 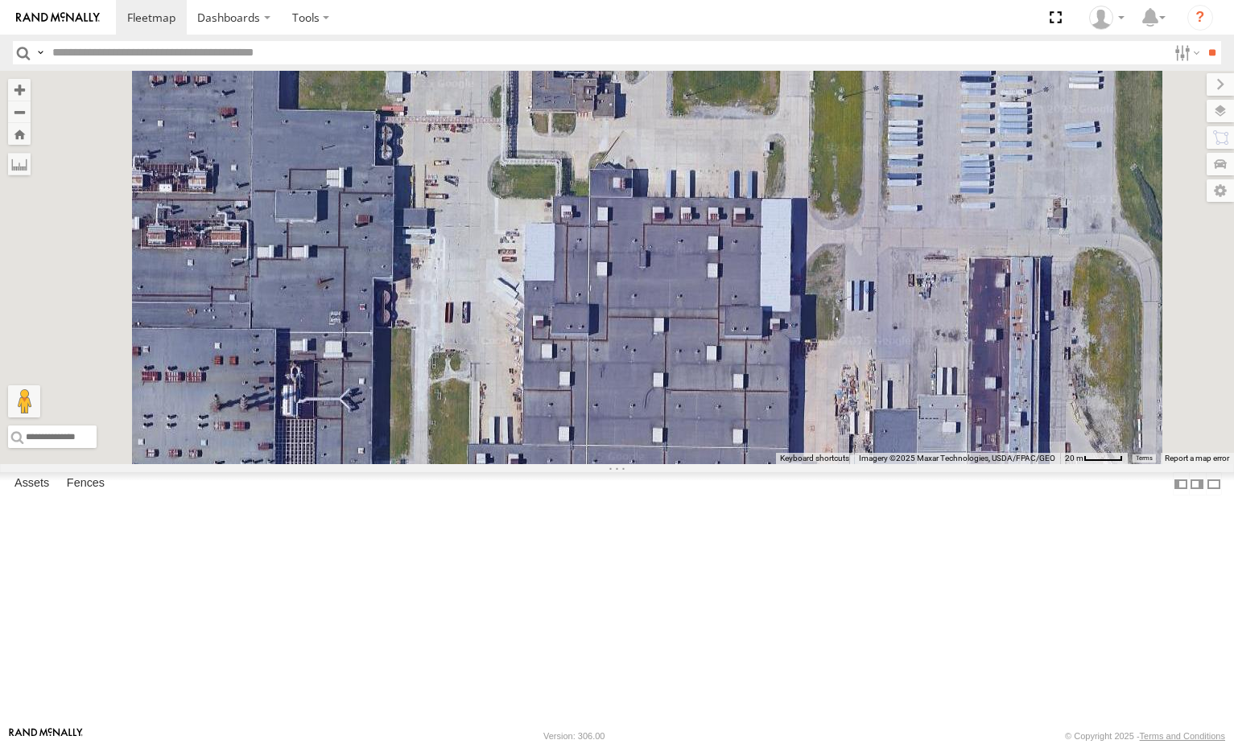 I want to click on a: Terms and Conditions, so click(x=1182, y=736).